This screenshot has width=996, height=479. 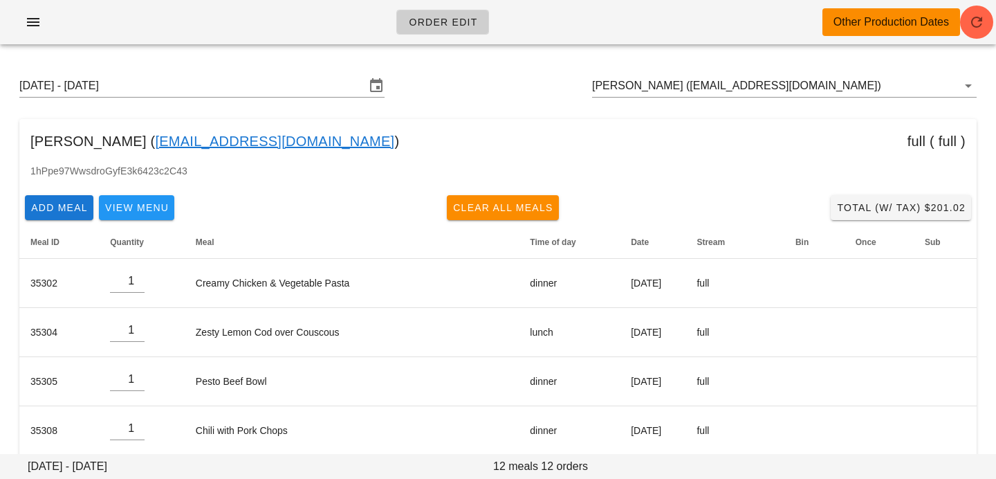 What do you see at coordinates (891, 22) in the screenshot?
I see `div: Other Production Dates` at bounding box center [891, 22].